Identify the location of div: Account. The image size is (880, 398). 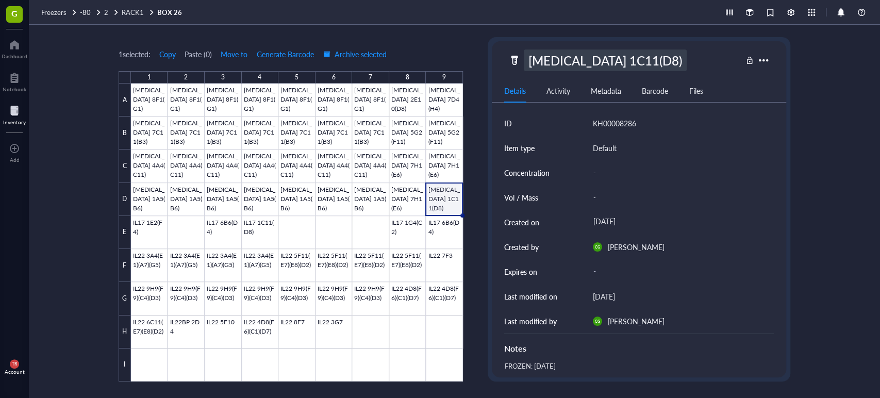
(14, 372).